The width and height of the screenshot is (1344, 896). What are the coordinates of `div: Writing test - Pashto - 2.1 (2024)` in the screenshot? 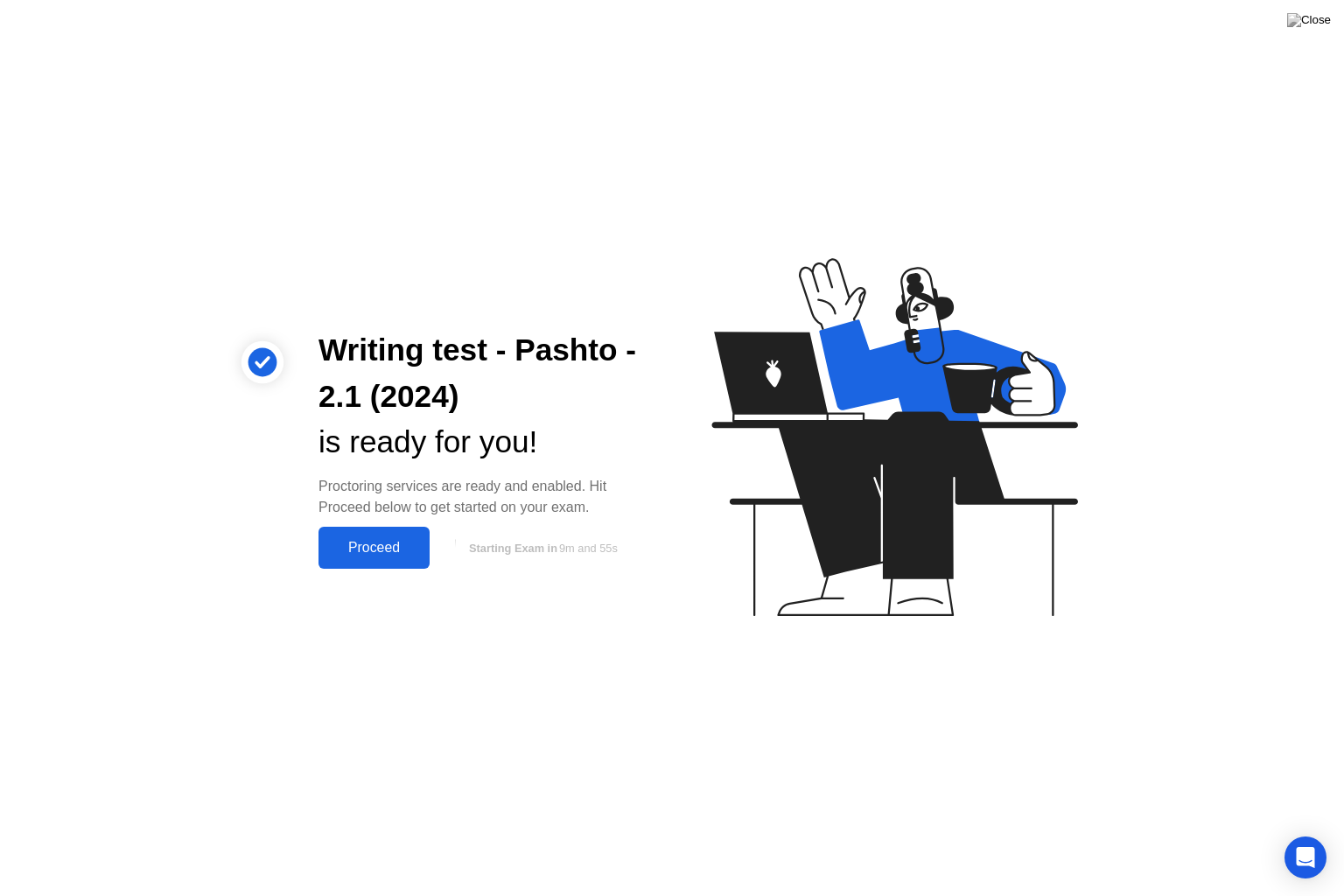 It's located at (481, 373).